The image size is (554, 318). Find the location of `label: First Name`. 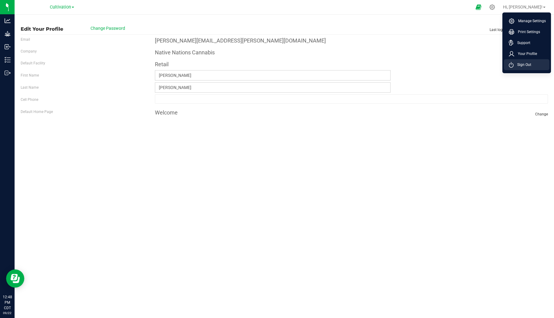

label: First Name is located at coordinates (30, 75).